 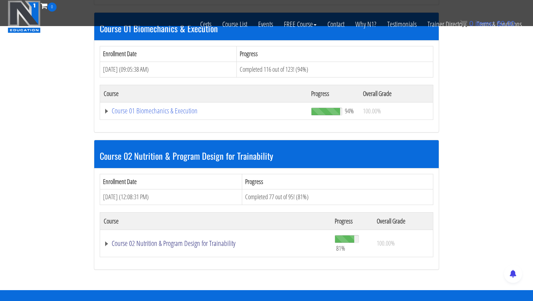 I want to click on td: Completed 116 out of 123! (94%), so click(x=335, y=69).